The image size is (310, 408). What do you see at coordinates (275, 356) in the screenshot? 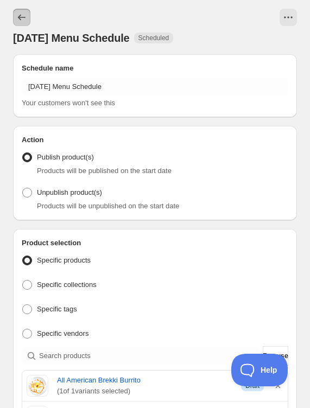
I see `button: Browse` at bounding box center [275, 356].